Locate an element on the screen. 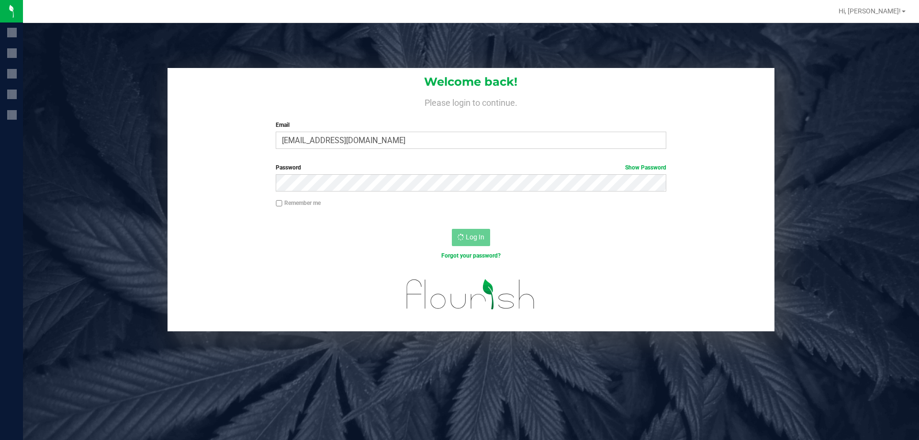  a: Forgot your password? is located at coordinates (471, 256).